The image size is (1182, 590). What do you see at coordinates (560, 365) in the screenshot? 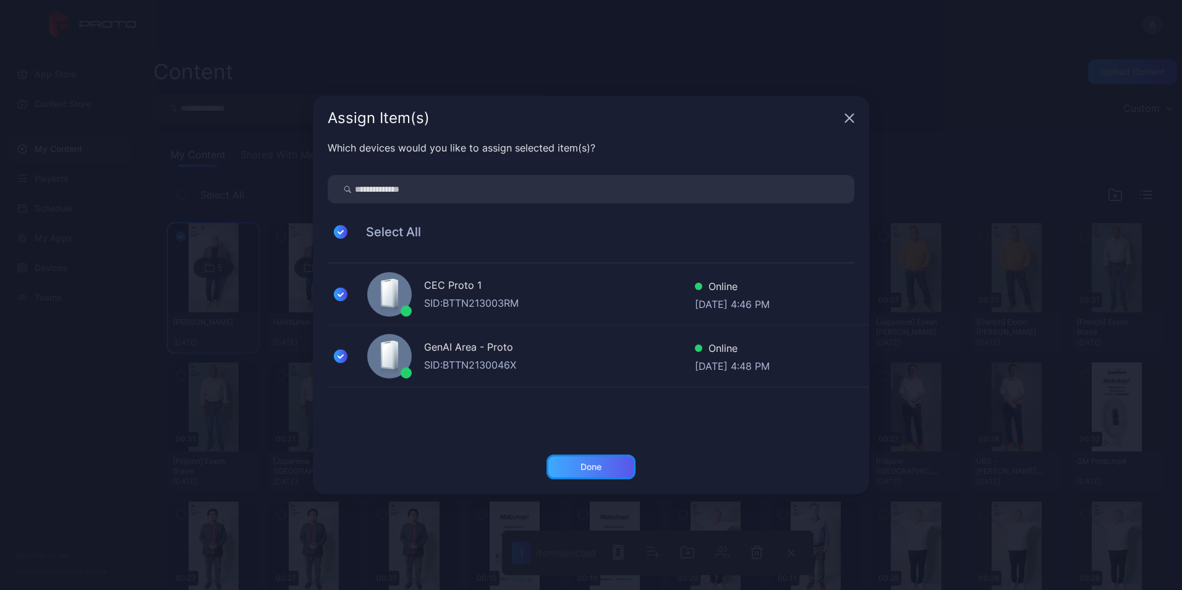
I see `div: SID: BTTN2130046X` at bounding box center [560, 365].